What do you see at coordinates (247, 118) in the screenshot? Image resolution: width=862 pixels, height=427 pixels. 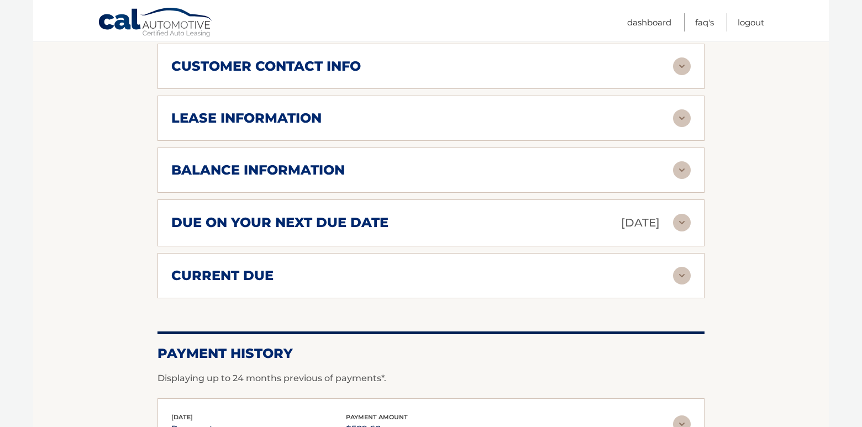 I see `h2: lease information` at bounding box center [247, 118].